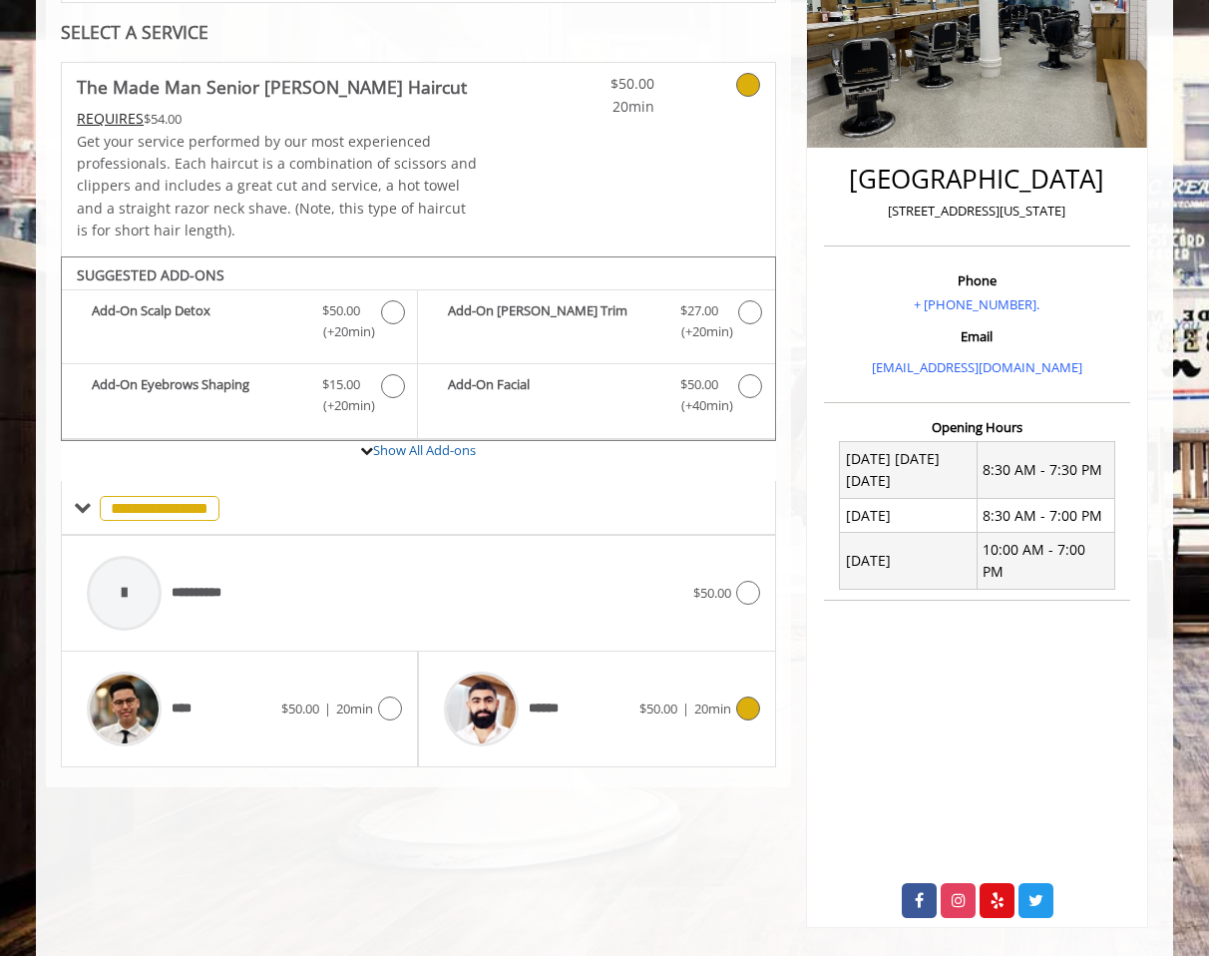 This screenshot has height=956, width=1209. I want to click on b: Add-On Eyebrows Shaping, so click(197, 395).